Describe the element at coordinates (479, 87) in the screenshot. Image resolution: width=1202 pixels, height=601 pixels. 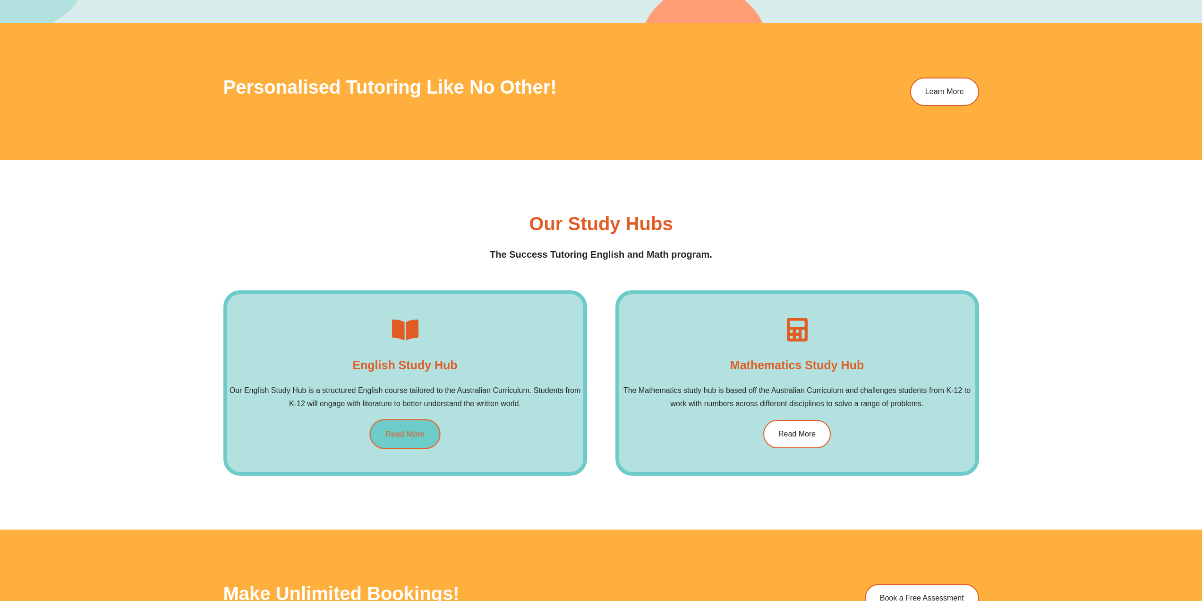
I see `h3: Personalised tutoring like no other!` at that location.